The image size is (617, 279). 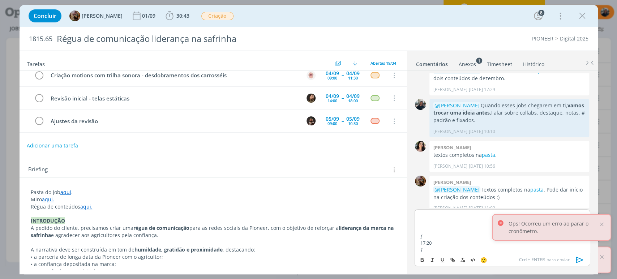 What do you see at coordinates (432, 63) in the screenshot?
I see `a: Comentários` at bounding box center [432, 63].